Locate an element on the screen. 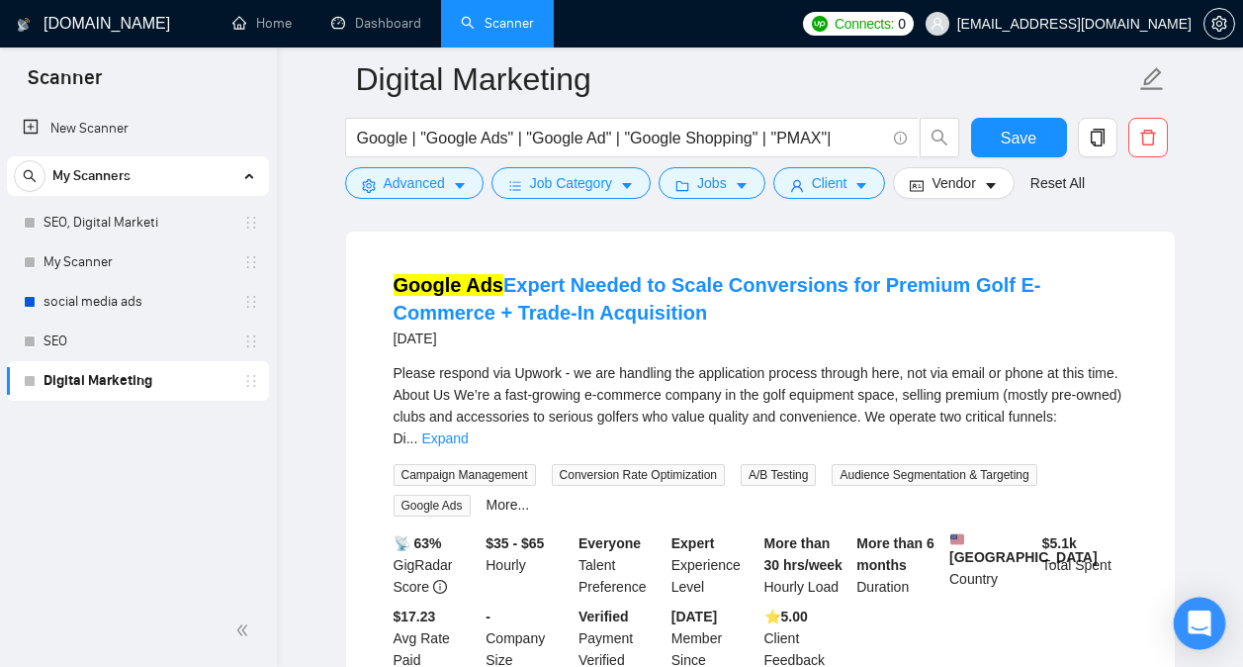 The height and width of the screenshot is (667, 1243). mark: Google Ads is located at coordinates (448, 285).